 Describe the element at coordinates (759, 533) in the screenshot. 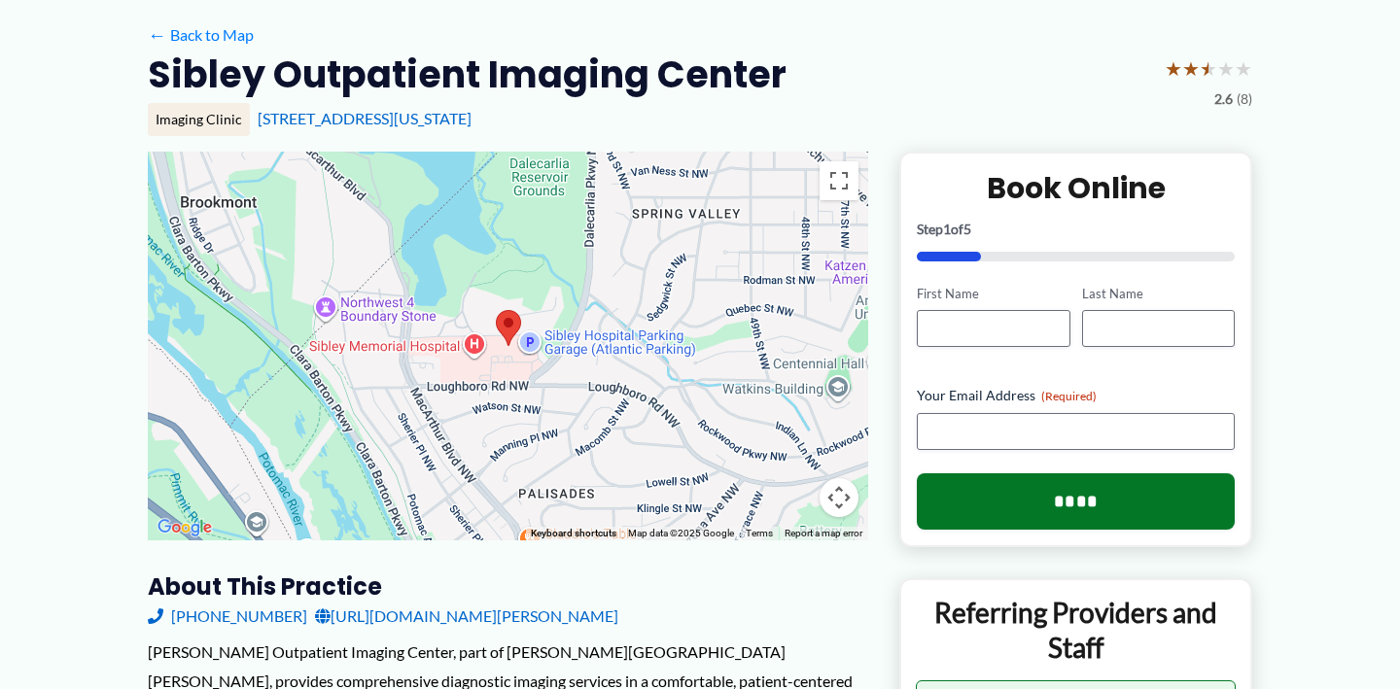

I see `a: Terms (opens in new tab)` at that location.